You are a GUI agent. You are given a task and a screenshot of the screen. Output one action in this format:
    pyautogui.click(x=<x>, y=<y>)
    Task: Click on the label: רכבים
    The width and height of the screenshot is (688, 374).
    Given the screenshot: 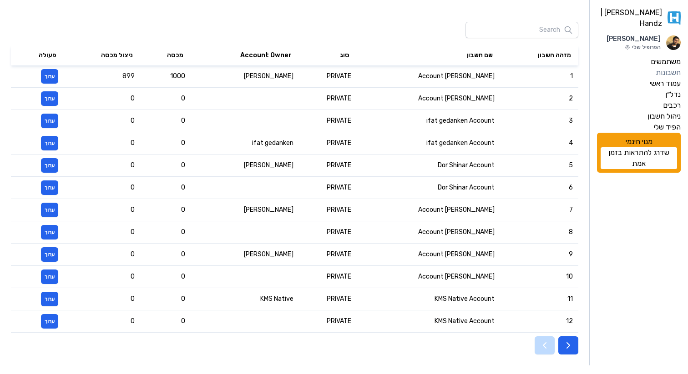 What is the action you would take?
    pyautogui.click(x=671, y=106)
    